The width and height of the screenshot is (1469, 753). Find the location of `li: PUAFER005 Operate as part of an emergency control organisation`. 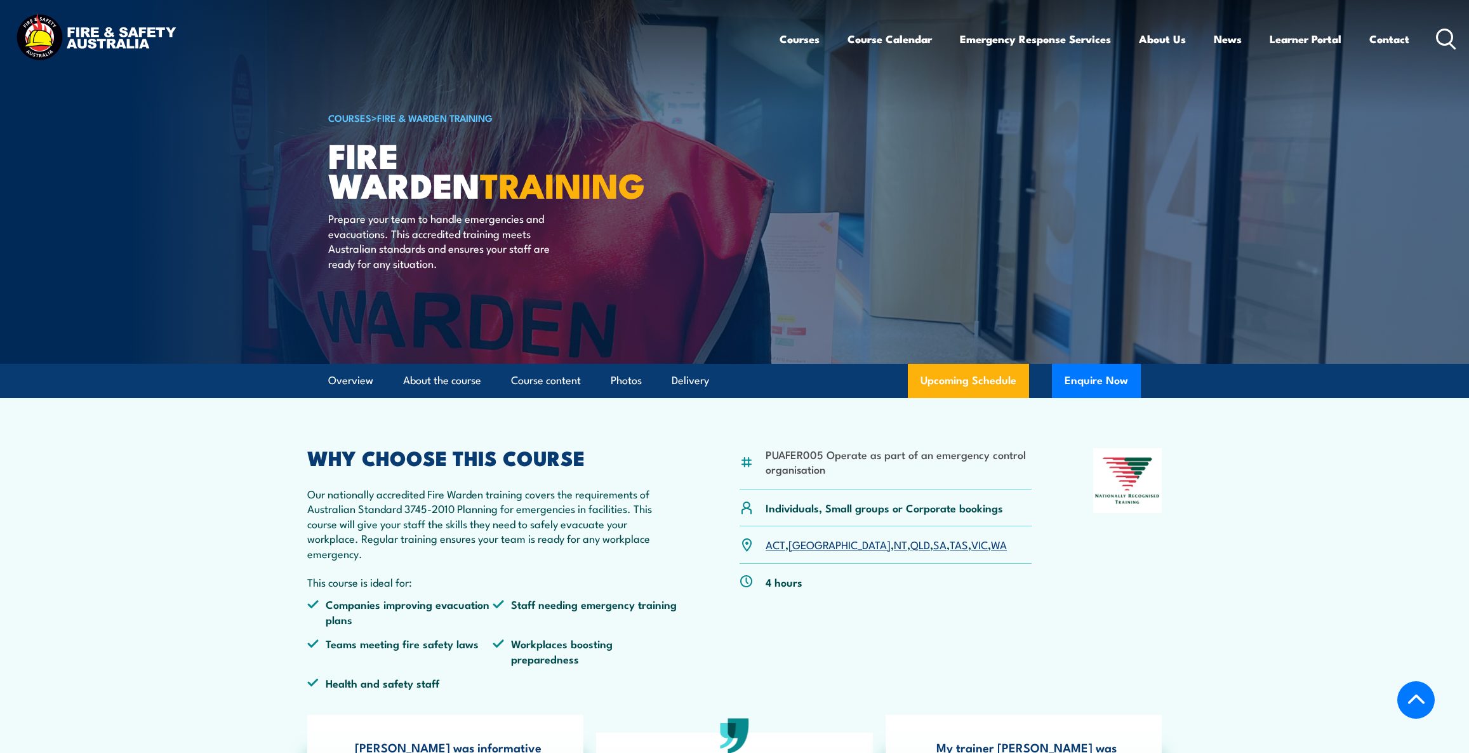

li: PUAFER005 Operate as part of an emergency control organisation is located at coordinates (899, 462).